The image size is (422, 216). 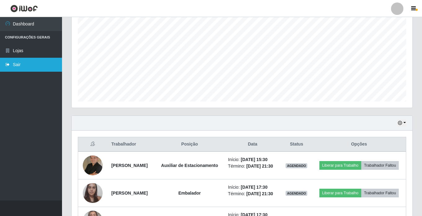 What do you see at coordinates (93, 165) in the screenshot?
I see `img: 1679057425949.jpeg` at bounding box center [93, 165].